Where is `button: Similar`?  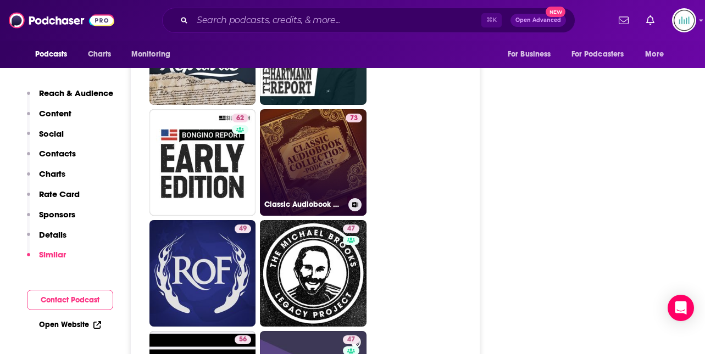 button: Similar is located at coordinates (46, 259).